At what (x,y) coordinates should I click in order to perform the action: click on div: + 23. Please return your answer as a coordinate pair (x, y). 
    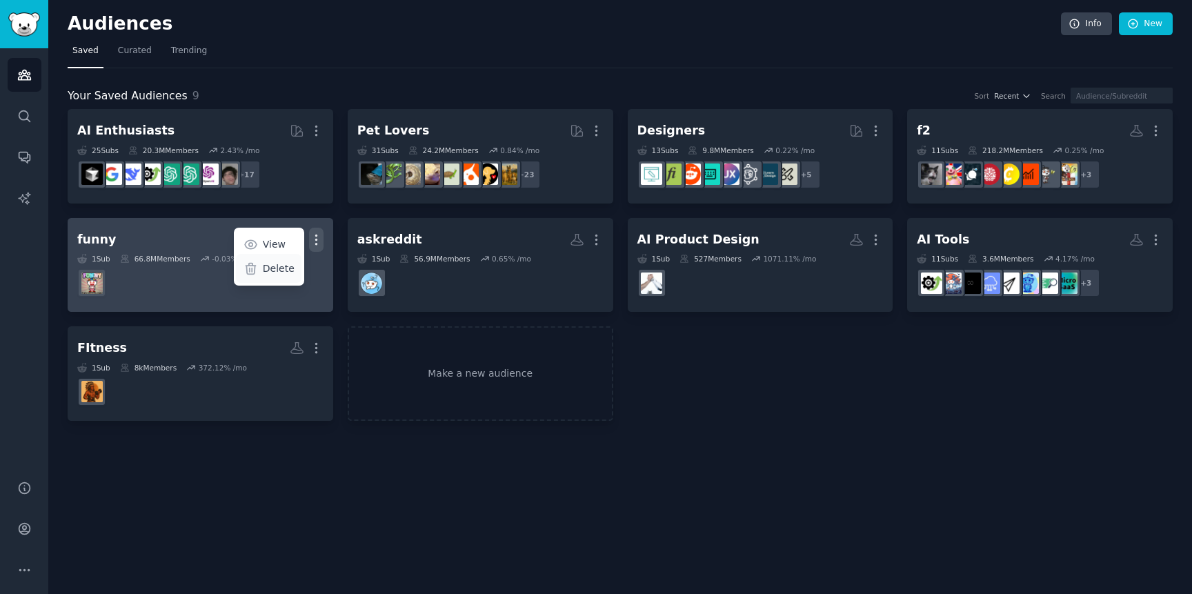
    Looking at the image, I should click on (526, 175).